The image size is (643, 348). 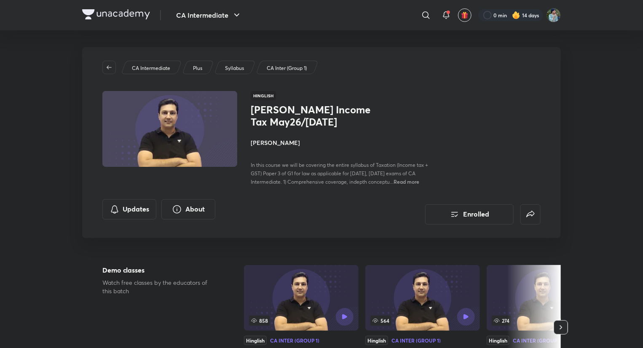 What do you see at coordinates (381, 321) in the screenshot?
I see `span: 564` at bounding box center [381, 321].